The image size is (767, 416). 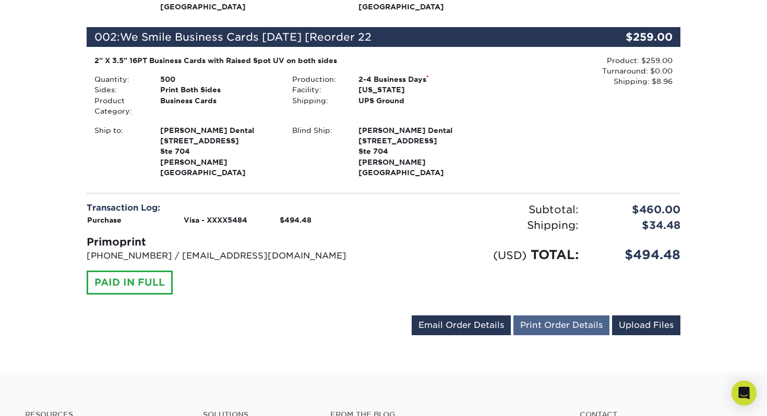 I want to click on div: Production:, so click(x=317, y=79).